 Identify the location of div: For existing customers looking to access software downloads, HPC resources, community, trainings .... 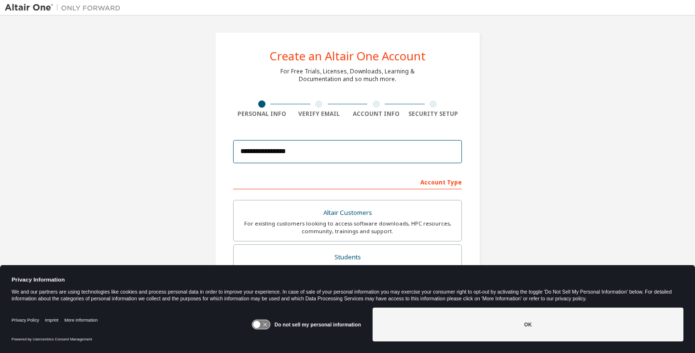
(348, 227).